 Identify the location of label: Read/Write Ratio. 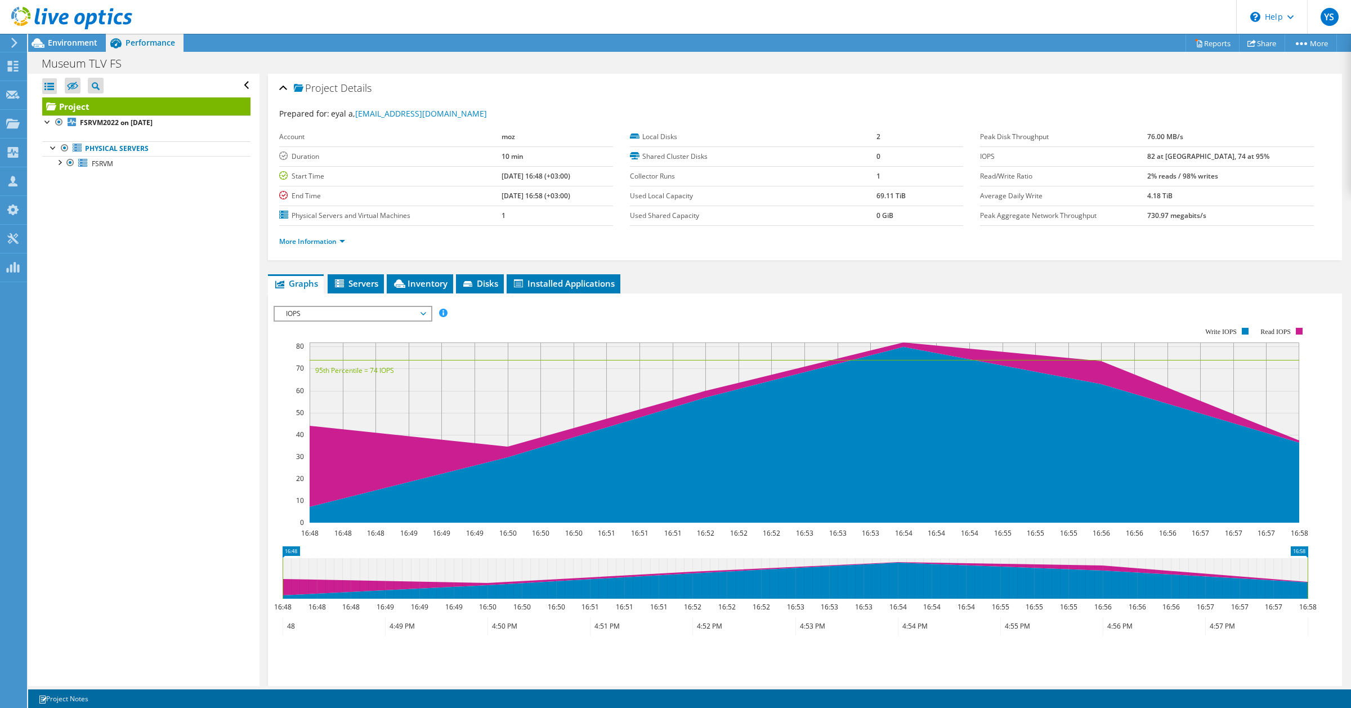
(1064, 176).